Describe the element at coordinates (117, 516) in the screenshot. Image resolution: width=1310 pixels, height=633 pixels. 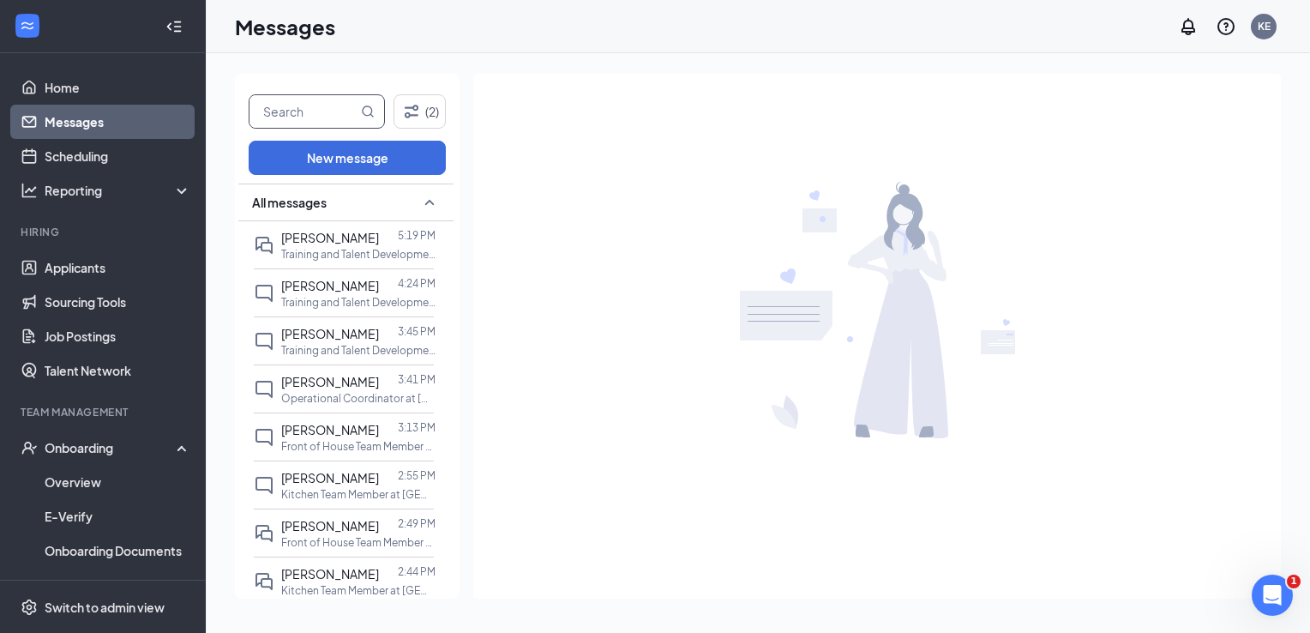
I see `a: E-Verify` at that location.